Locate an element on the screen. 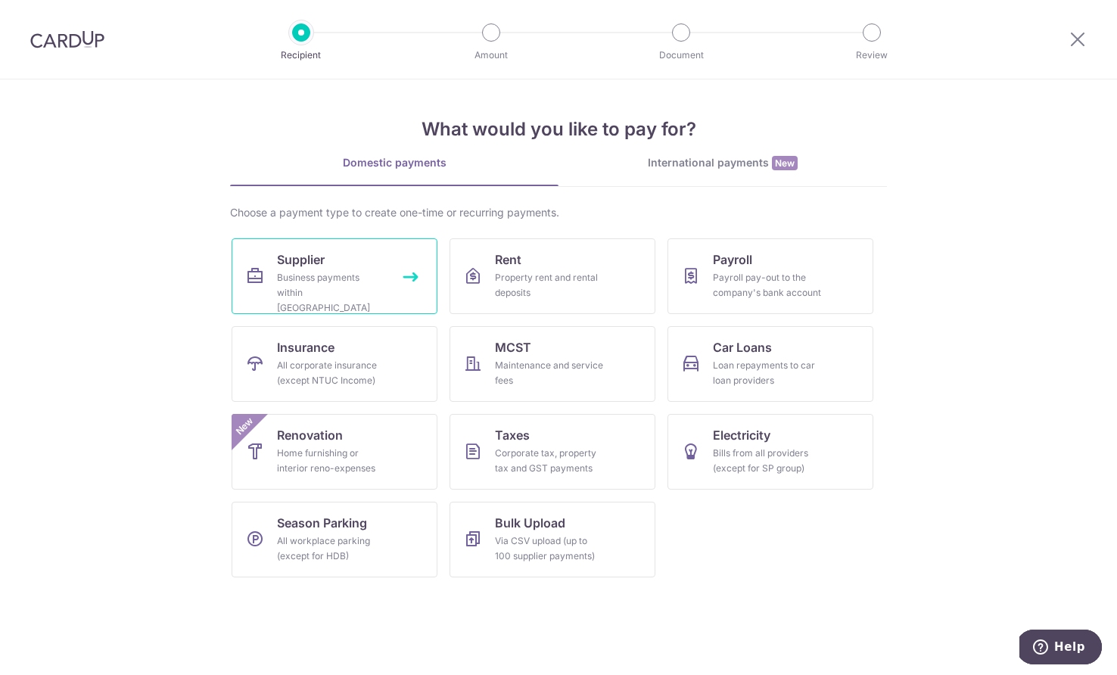 This screenshot has width=1117, height=675. span: Supplier is located at coordinates (301, 260).